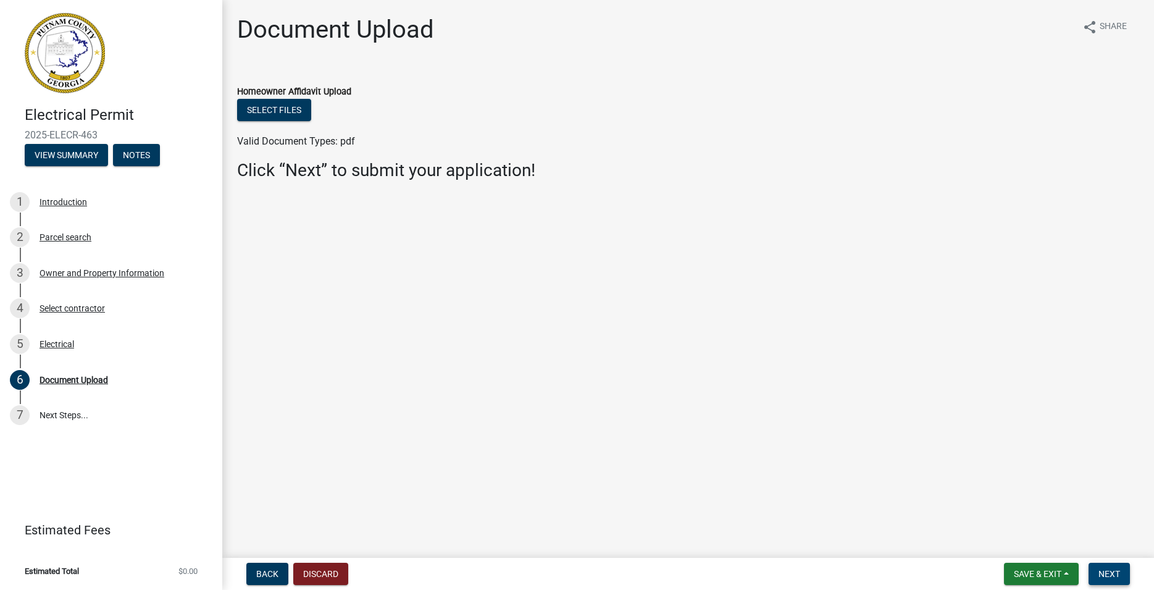  What do you see at coordinates (20, 237) in the screenshot?
I see `div: 2` at bounding box center [20, 237].